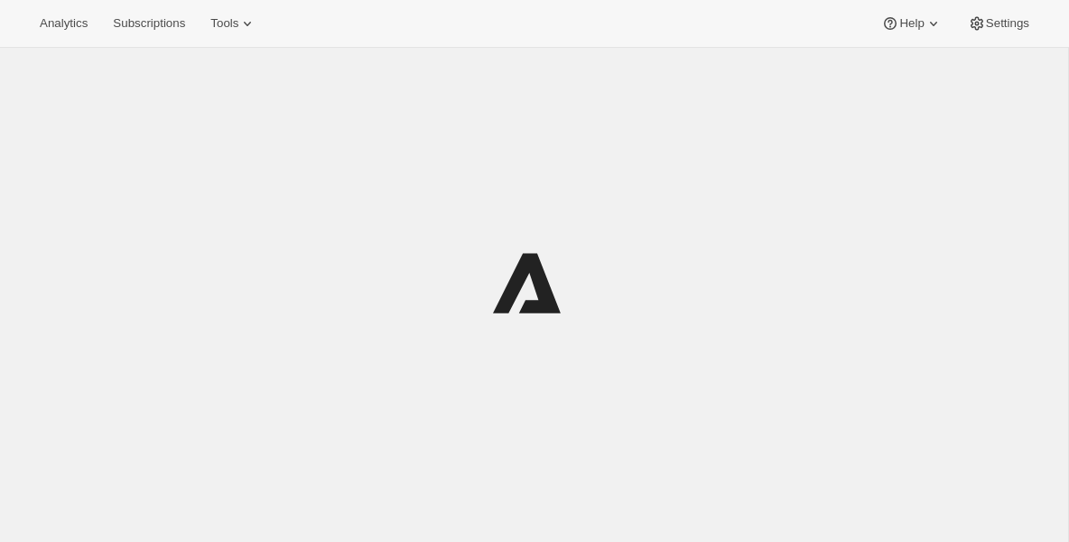 This screenshot has width=1069, height=542. What do you see at coordinates (149, 23) in the screenshot?
I see `button: Subscriptions` at bounding box center [149, 23].